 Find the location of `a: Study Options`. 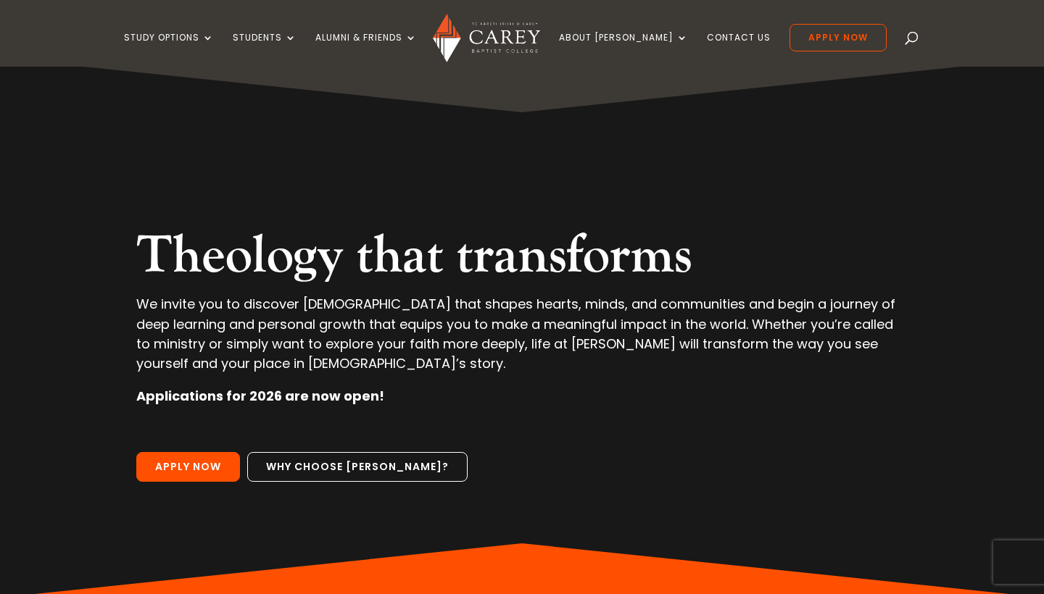

a: Study Options is located at coordinates (169, 49).